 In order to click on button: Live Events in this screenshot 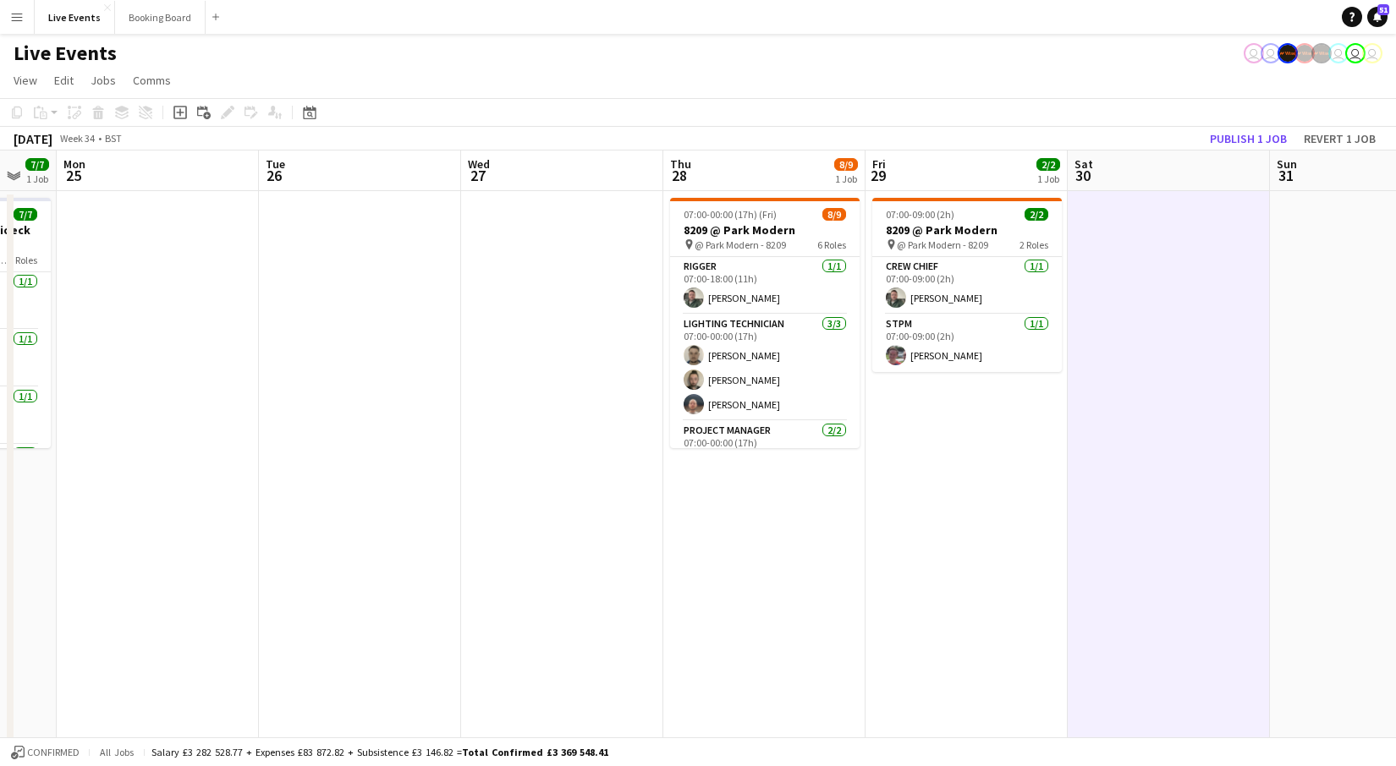, I will do `click(74, 17)`.